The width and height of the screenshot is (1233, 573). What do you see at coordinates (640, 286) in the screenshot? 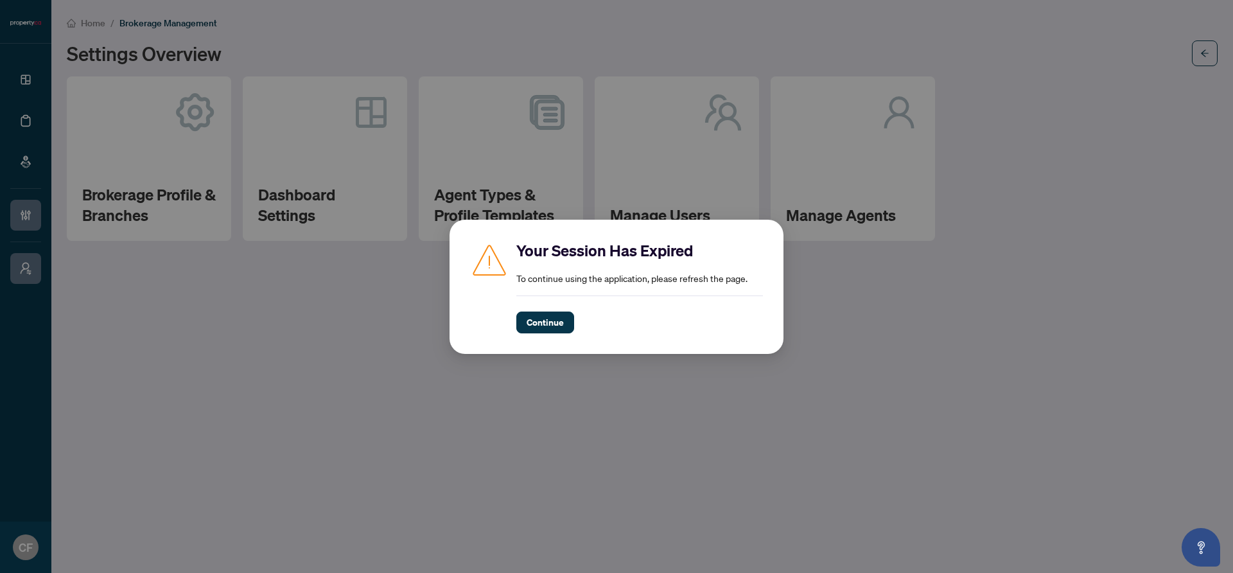
I see `div: To continue using the application, please refresh the page.` at bounding box center [640, 286].